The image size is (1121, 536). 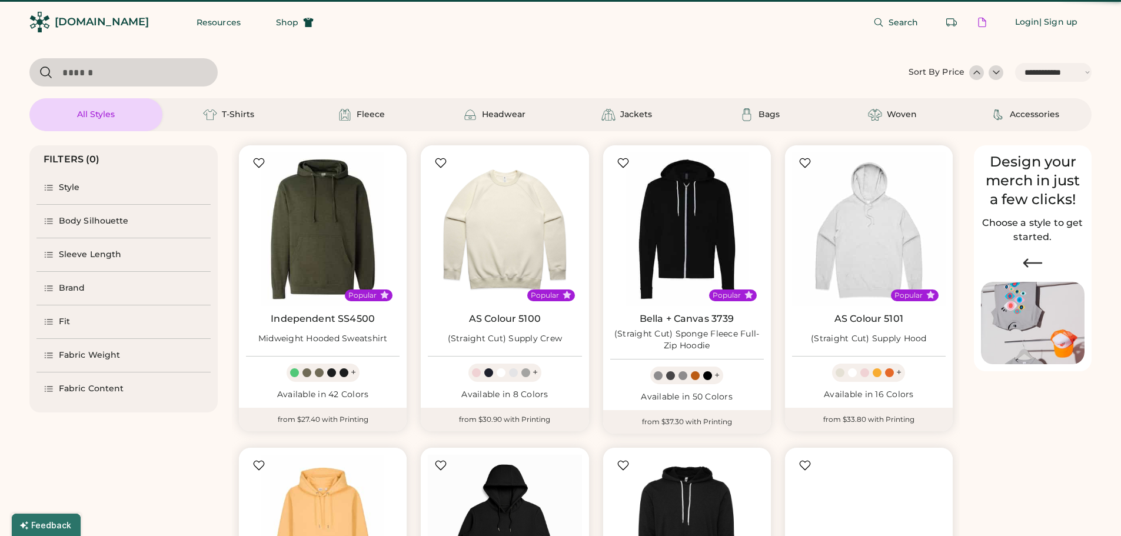 I want to click on div: Available in 50 Colors, so click(x=687, y=397).